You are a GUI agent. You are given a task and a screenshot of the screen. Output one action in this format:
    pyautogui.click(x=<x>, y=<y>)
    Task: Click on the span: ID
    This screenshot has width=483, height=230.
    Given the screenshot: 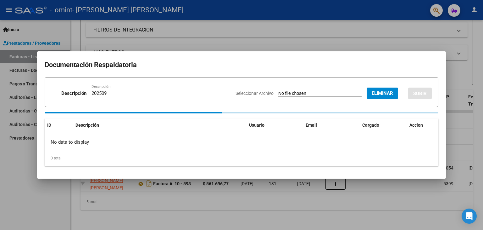 What is the action you would take?
    pyautogui.click(x=49, y=125)
    